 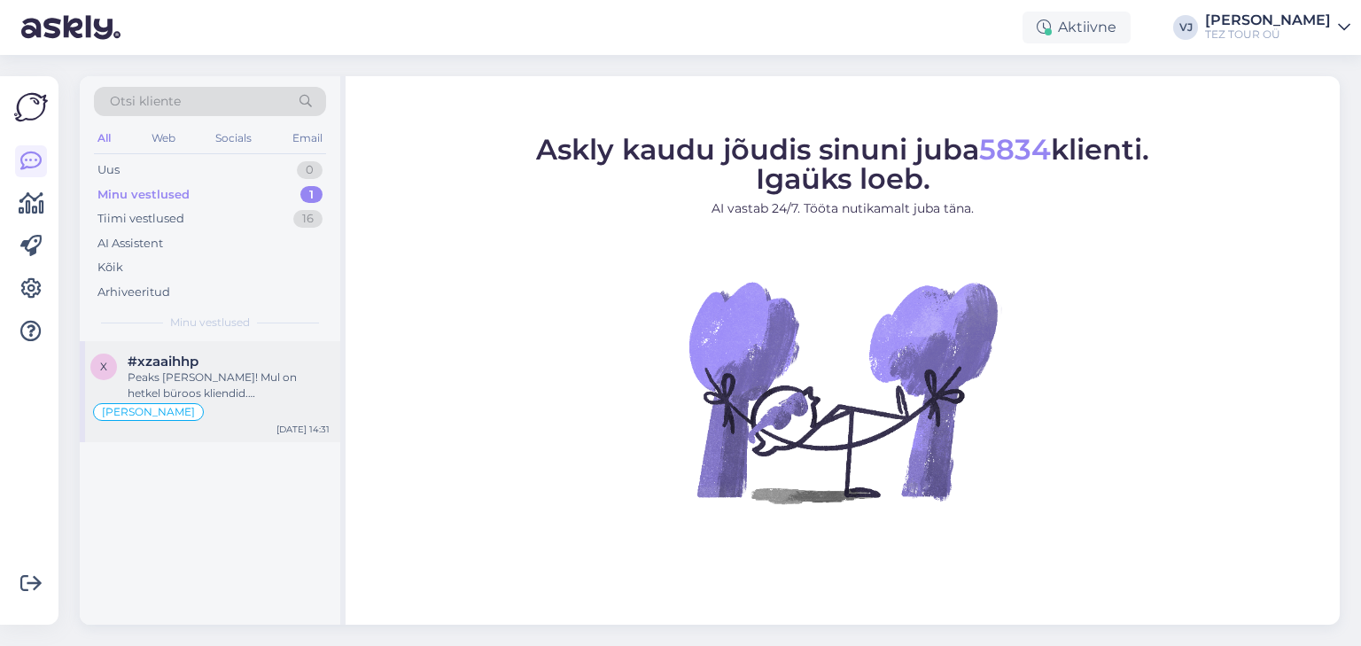 I want to click on div: Arhiveeritud, so click(x=134, y=292).